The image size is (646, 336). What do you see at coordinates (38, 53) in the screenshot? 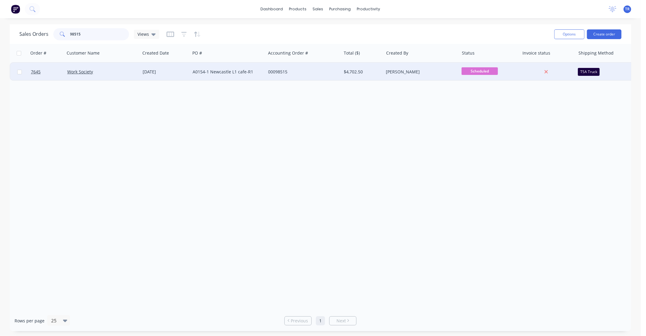
I see `div: Order #` at bounding box center [38, 53].